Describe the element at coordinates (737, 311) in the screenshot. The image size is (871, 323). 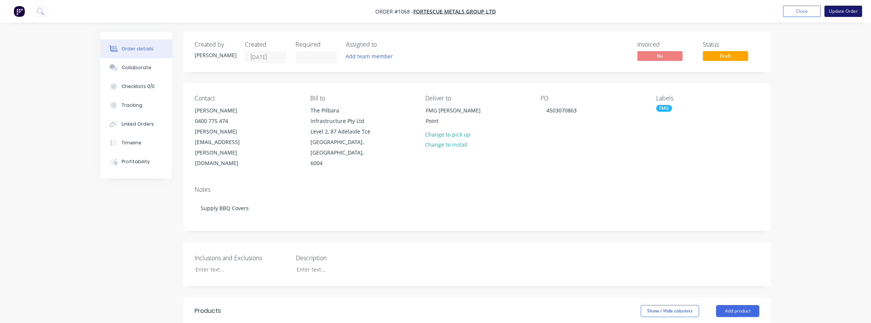
I see `button: Add product` at that location.